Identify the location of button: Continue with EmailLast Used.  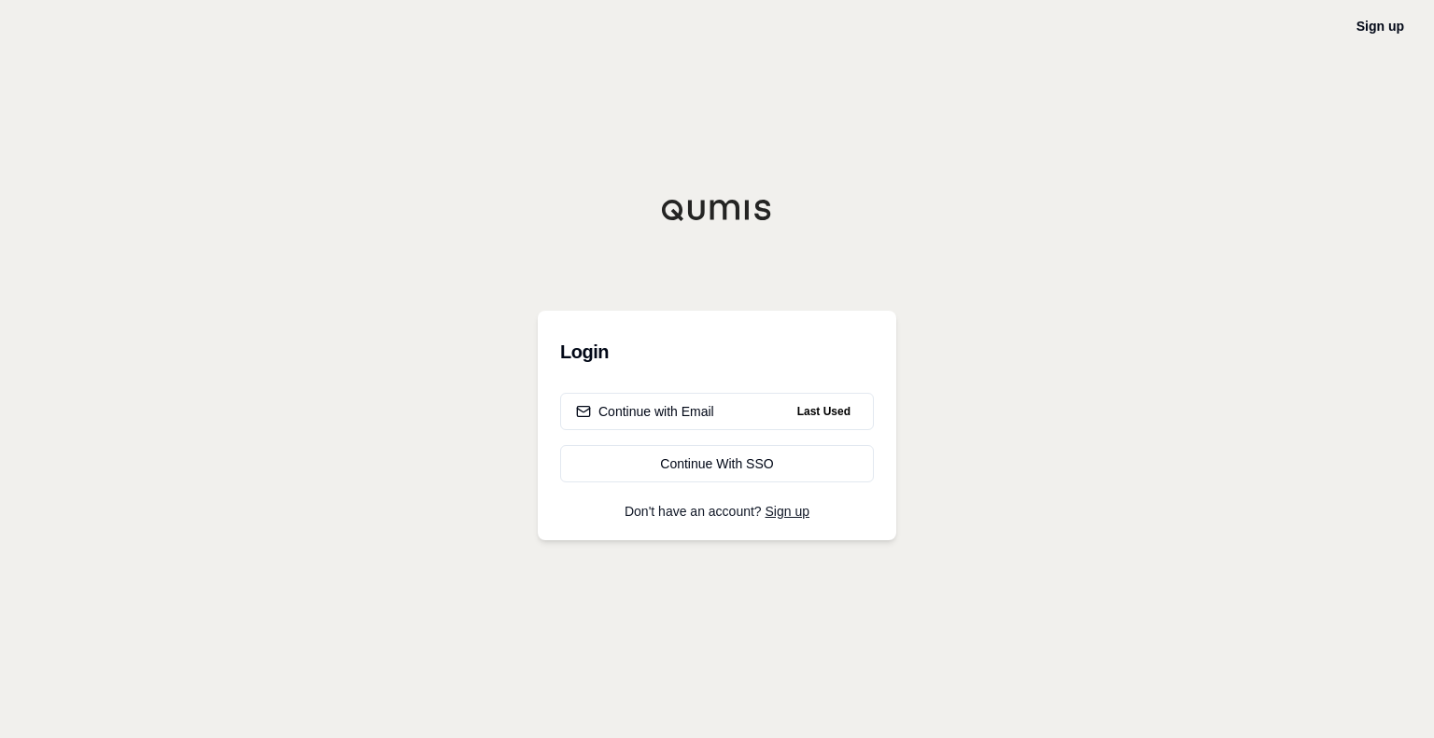
(717, 412).